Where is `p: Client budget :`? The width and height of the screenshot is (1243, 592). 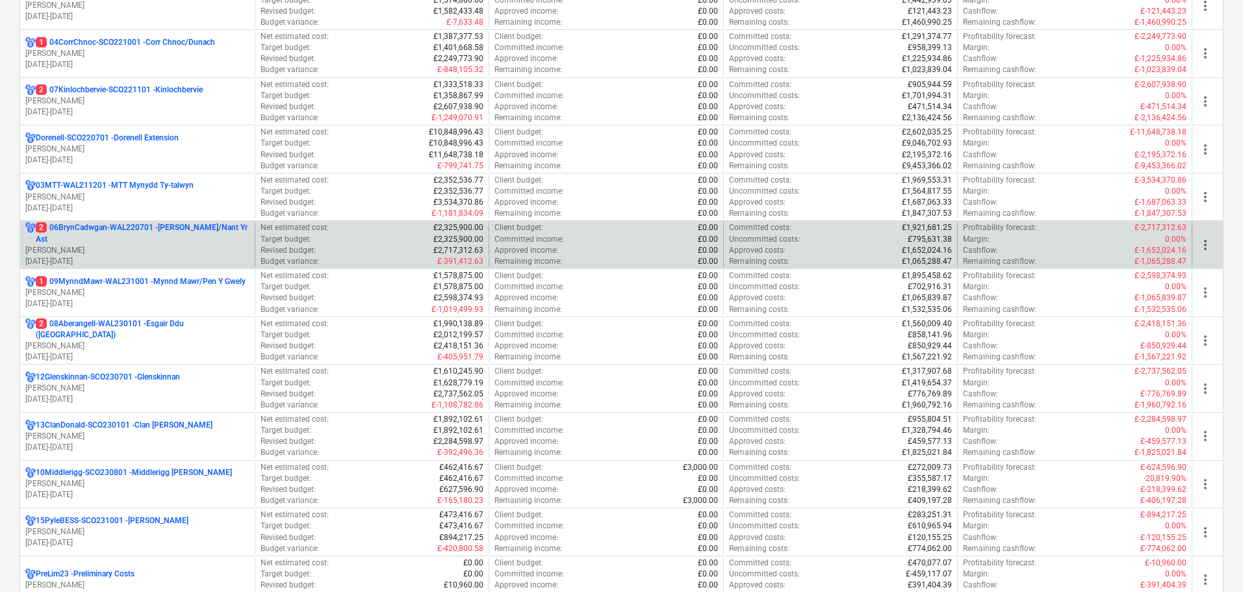
p: Client budget : is located at coordinates (519, 84).